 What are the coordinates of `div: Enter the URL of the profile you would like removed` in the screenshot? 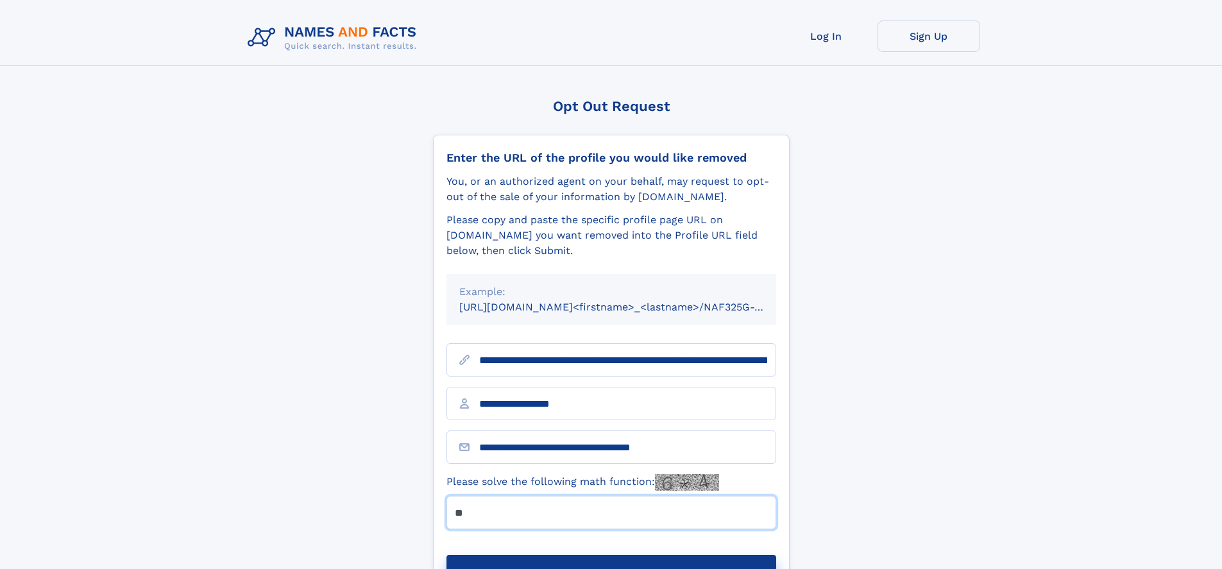 It's located at (611, 158).